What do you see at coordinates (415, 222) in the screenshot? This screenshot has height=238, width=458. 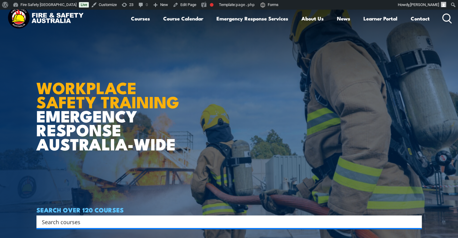 I see `button: Search magnifier button` at bounding box center [415, 222].